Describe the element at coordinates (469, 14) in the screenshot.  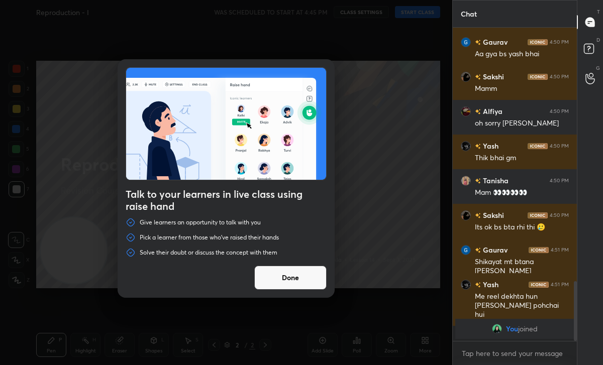
I see `p: Chat` at that location.